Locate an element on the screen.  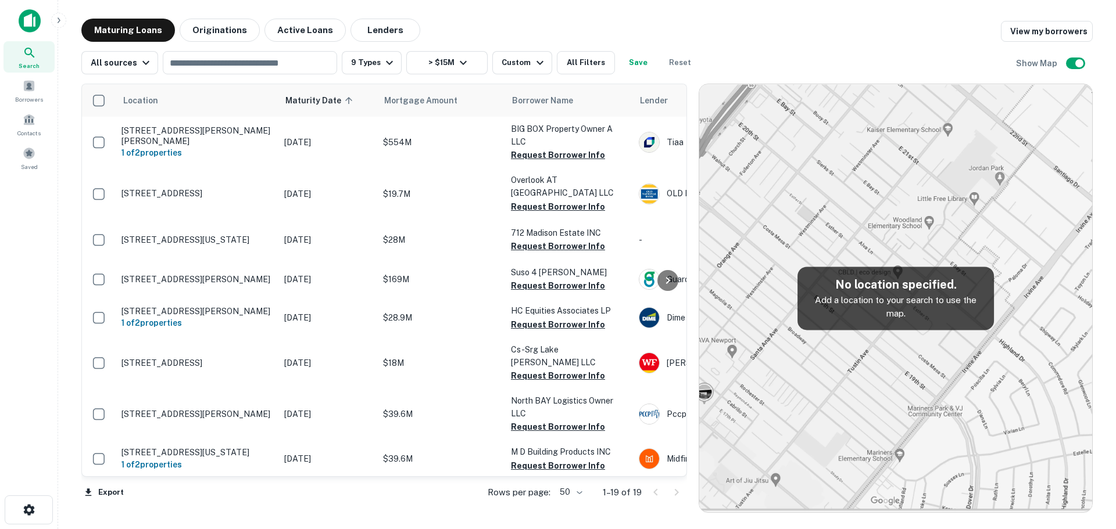
button: All sources is located at coordinates (120, 63).